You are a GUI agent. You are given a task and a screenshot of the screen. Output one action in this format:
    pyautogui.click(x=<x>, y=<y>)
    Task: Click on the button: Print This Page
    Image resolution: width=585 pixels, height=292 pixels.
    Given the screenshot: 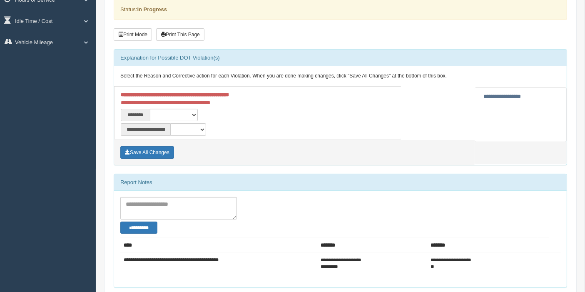 What is the action you would take?
    pyautogui.click(x=180, y=35)
    